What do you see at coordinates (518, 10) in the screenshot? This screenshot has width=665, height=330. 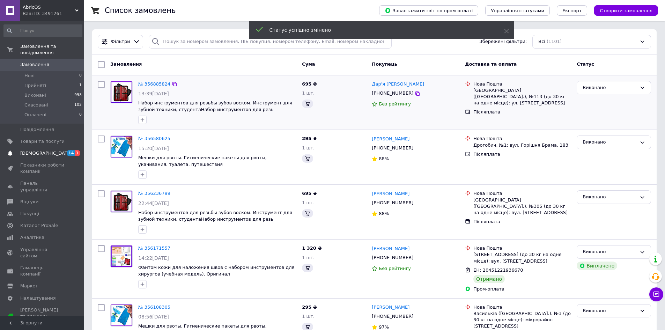 I see `span: Управління статусами` at bounding box center [518, 10].